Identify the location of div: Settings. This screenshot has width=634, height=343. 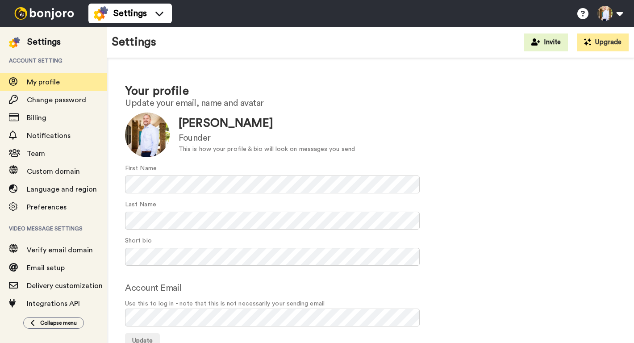
(44, 42).